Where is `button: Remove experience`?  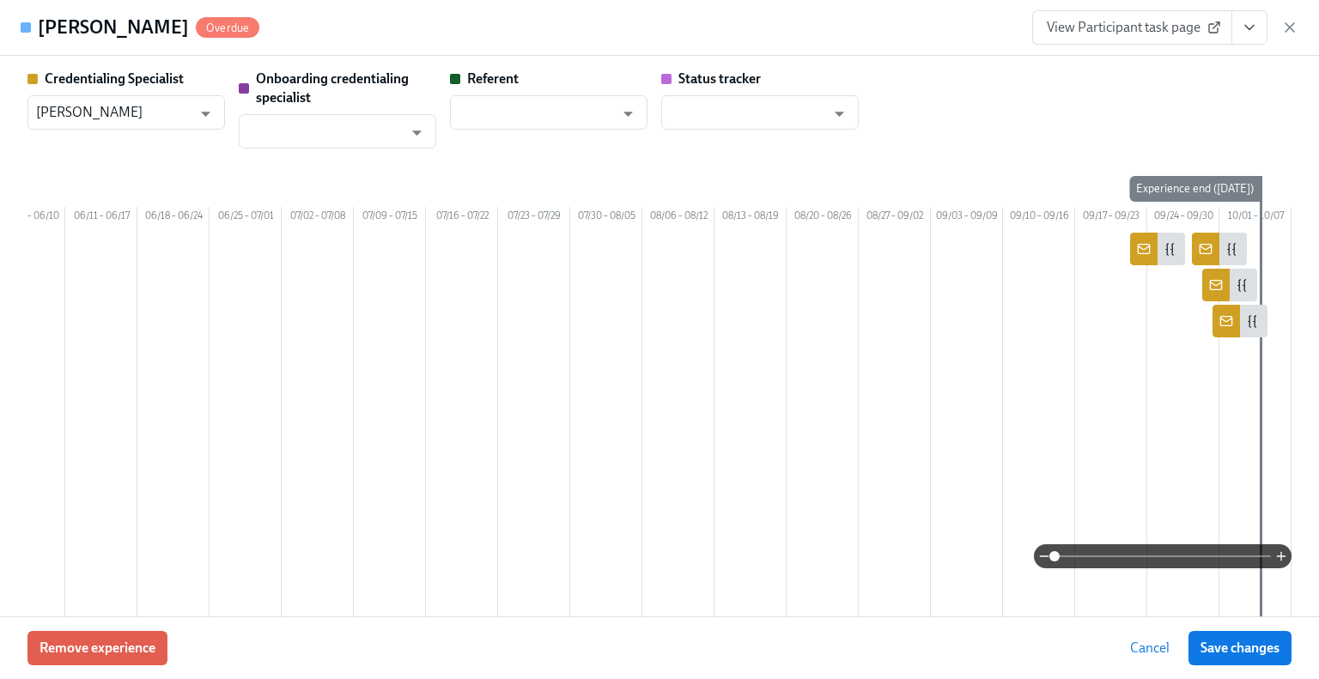 button: Remove experience is located at coordinates (97, 648).